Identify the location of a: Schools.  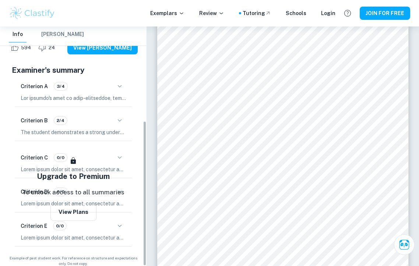
(296, 13).